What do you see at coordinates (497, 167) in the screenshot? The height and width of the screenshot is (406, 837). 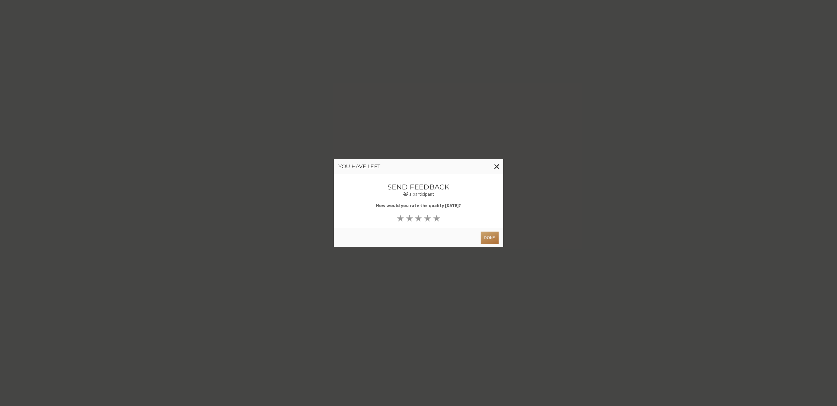 I see `button: Close modal` at bounding box center [497, 167].